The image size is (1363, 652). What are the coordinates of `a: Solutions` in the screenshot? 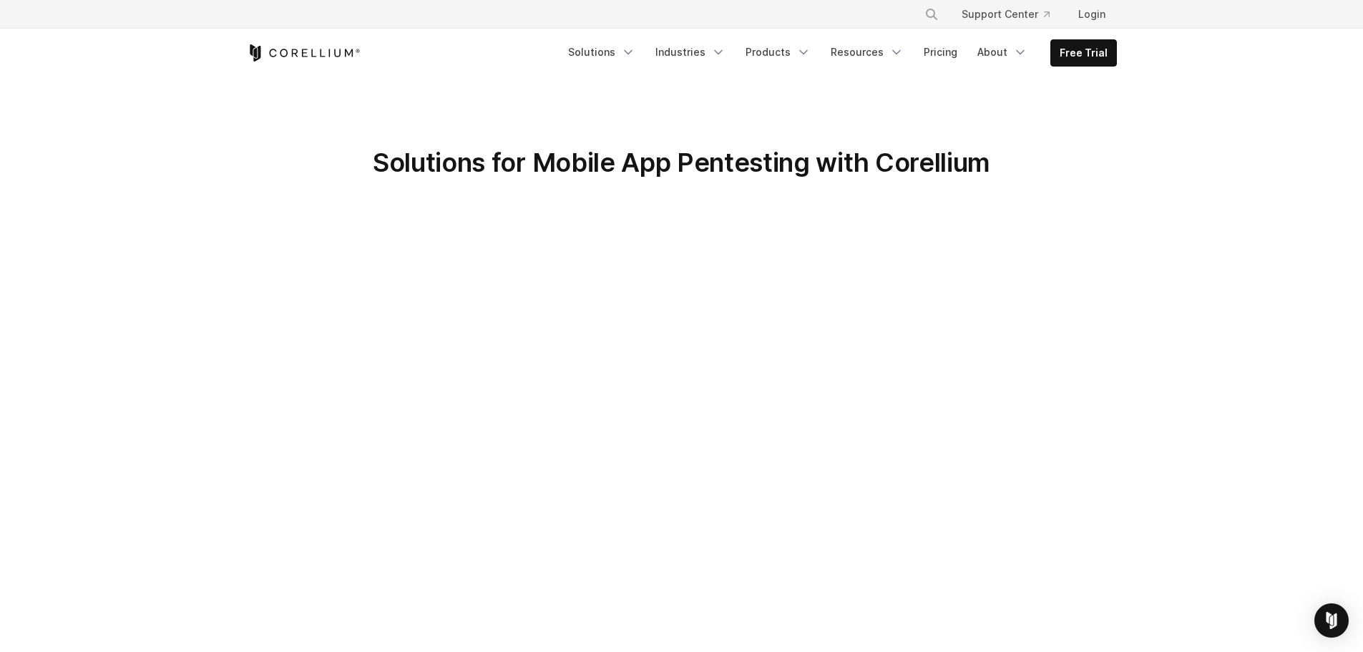 It's located at (602, 52).